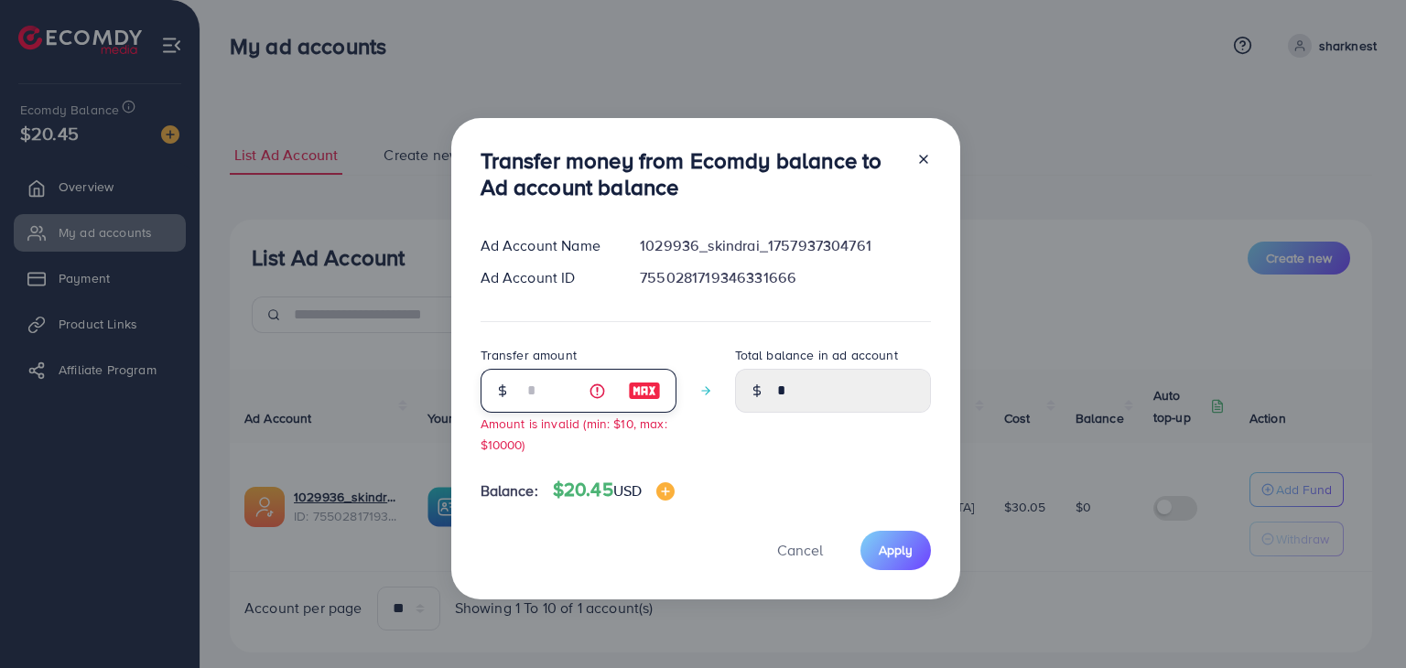 The height and width of the screenshot is (668, 1406). What do you see at coordinates (574, 434) in the screenshot?
I see `small: Amount is invalid (min: $10, max: $10000)` at bounding box center [574, 434].